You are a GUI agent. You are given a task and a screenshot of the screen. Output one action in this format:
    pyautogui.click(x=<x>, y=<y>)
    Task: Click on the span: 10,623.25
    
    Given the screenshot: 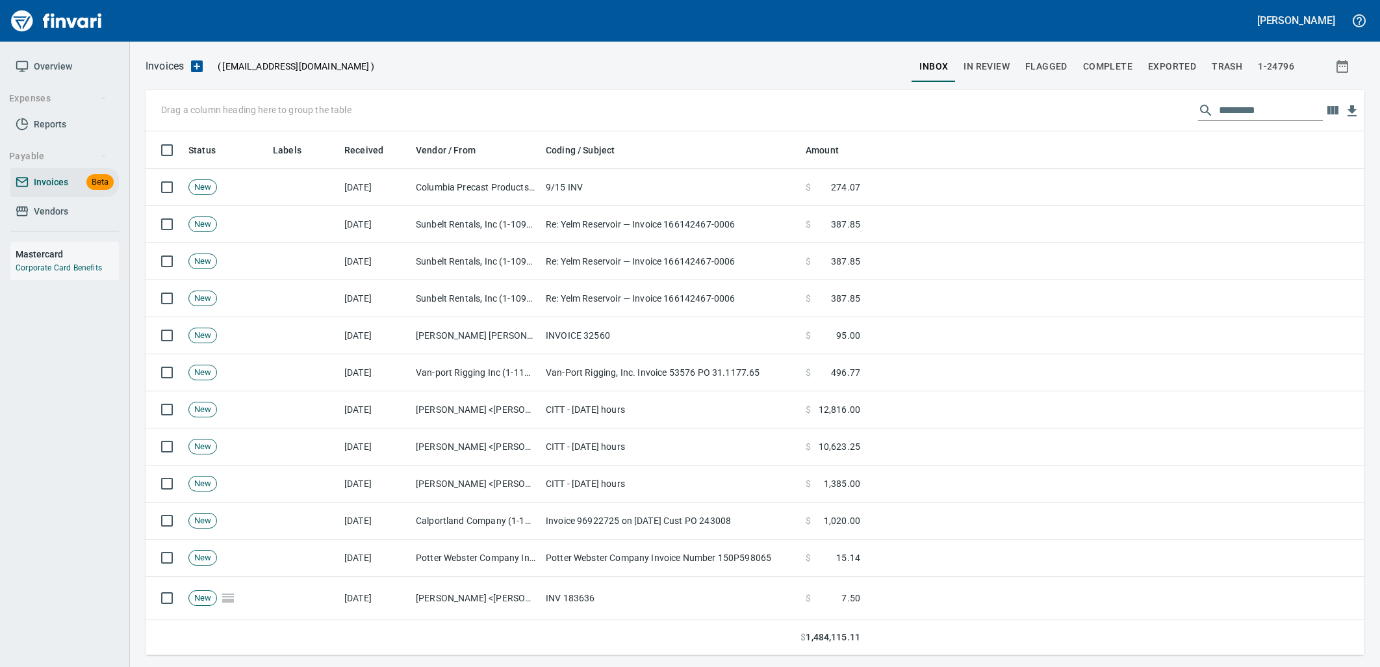 What is the action you would take?
    pyautogui.click(x=840, y=446)
    